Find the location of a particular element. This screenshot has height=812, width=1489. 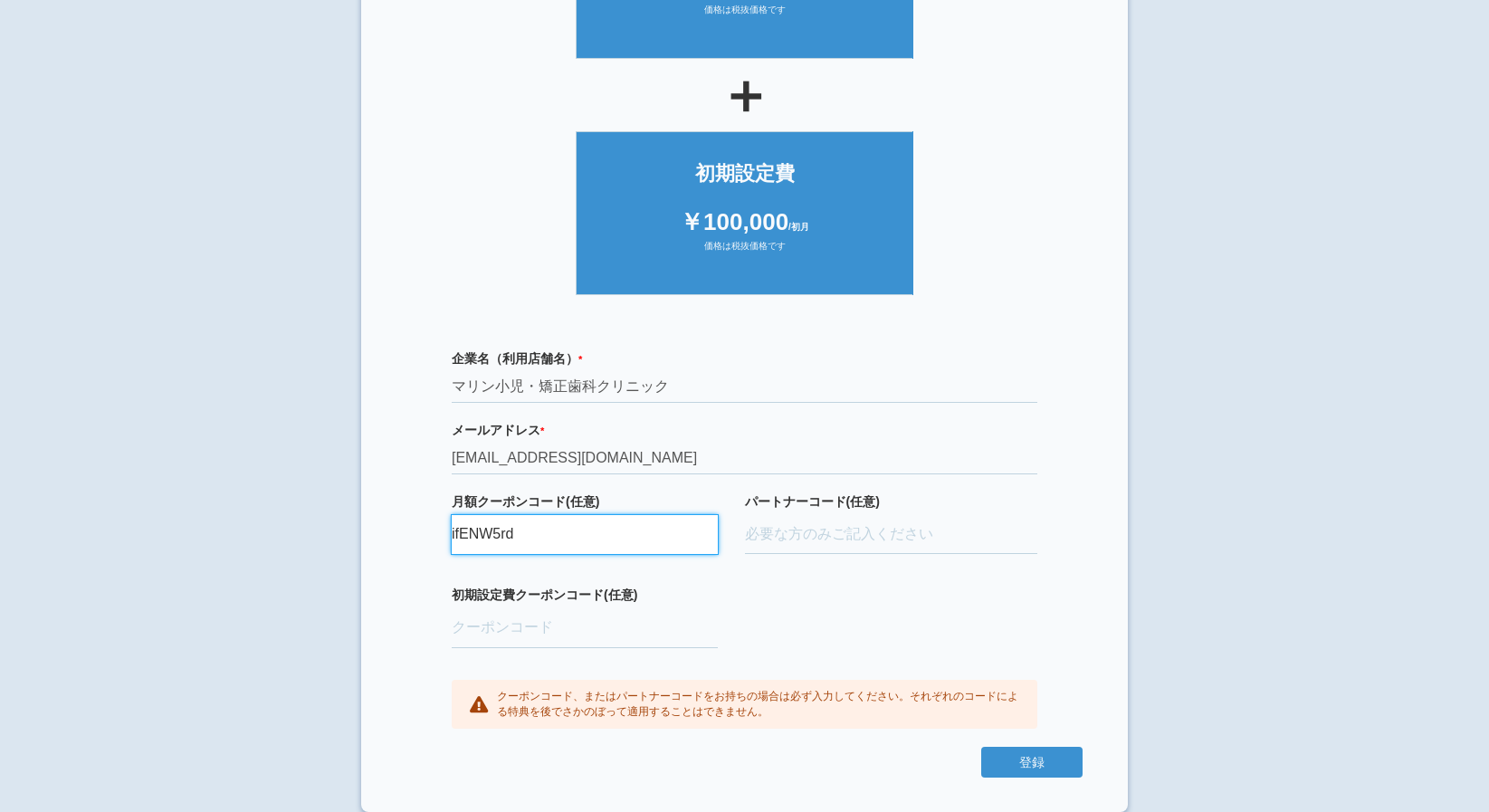

div: ￥100,000 is located at coordinates (745, 222).